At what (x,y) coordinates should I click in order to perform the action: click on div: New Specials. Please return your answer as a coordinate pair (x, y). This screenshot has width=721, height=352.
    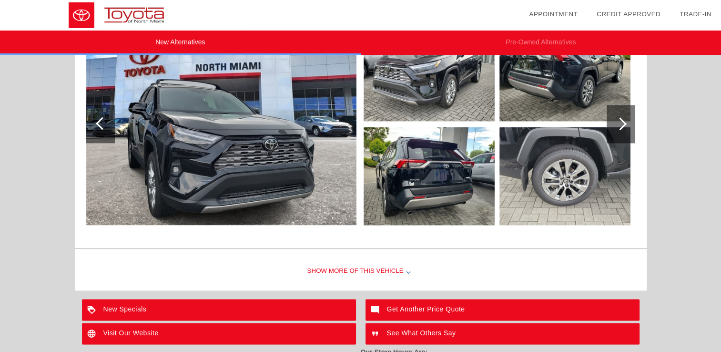
    Looking at the image, I should click on (219, 309).